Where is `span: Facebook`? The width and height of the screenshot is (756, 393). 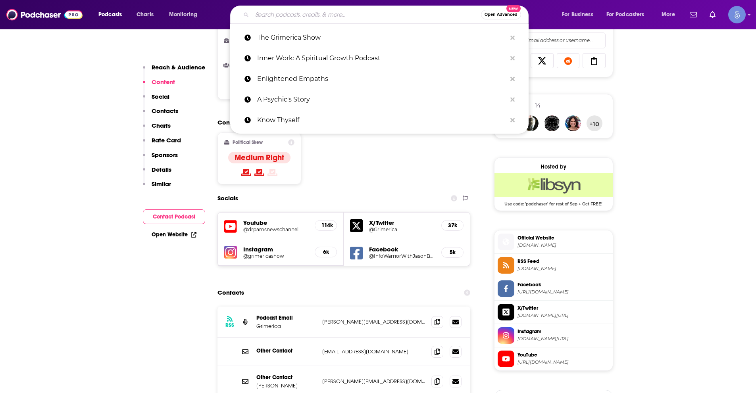
span: Facebook is located at coordinates (564, 285).